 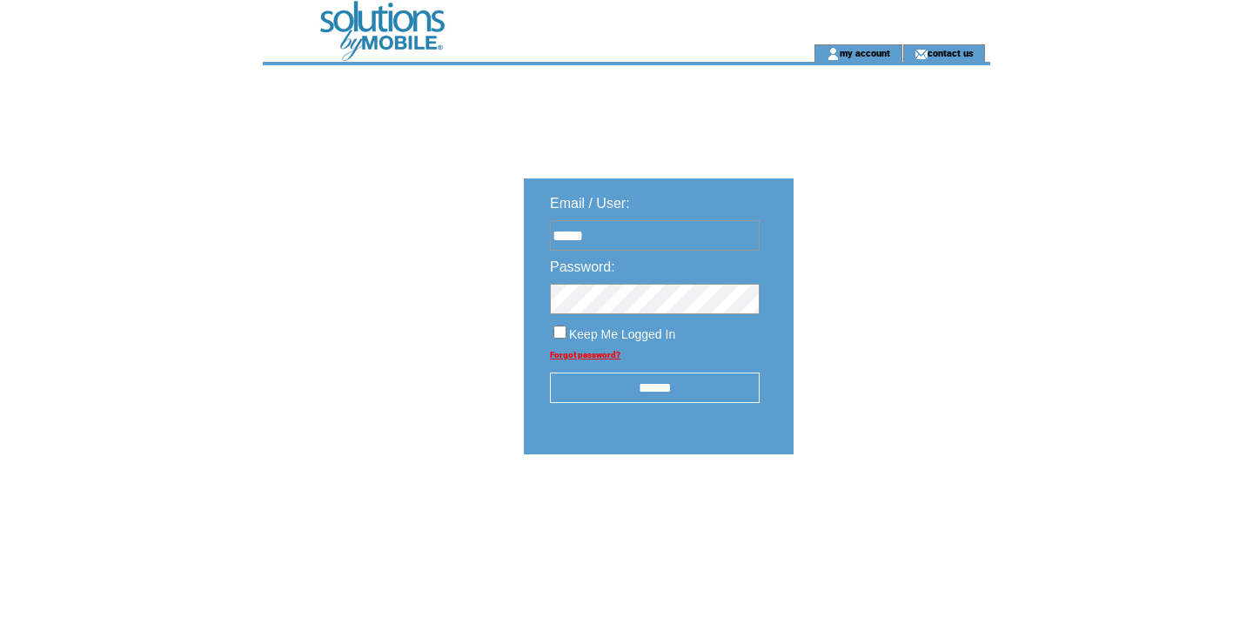 What do you see at coordinates (833, 54) in the screenshot?
I see `img: account_icon.gif` at bounding box center [833, 54].